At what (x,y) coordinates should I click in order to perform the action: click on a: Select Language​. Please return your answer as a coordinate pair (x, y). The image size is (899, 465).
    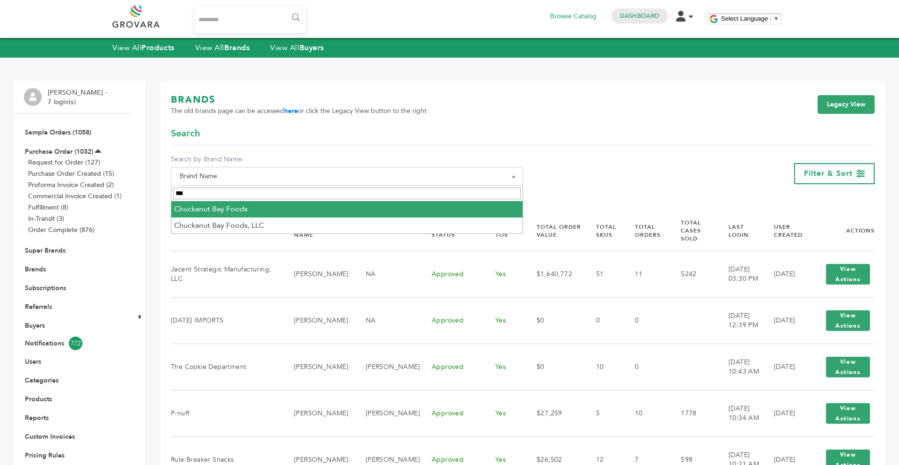
    Looking at the image, I should click on (750, 18).